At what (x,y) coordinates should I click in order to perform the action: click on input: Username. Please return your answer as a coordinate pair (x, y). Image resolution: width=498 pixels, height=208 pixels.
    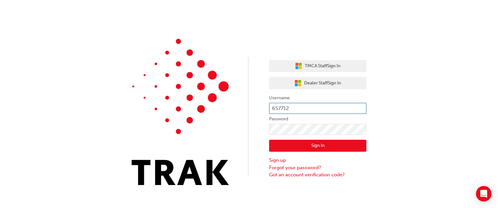
    Looking at the image, I should click on (318, 109).